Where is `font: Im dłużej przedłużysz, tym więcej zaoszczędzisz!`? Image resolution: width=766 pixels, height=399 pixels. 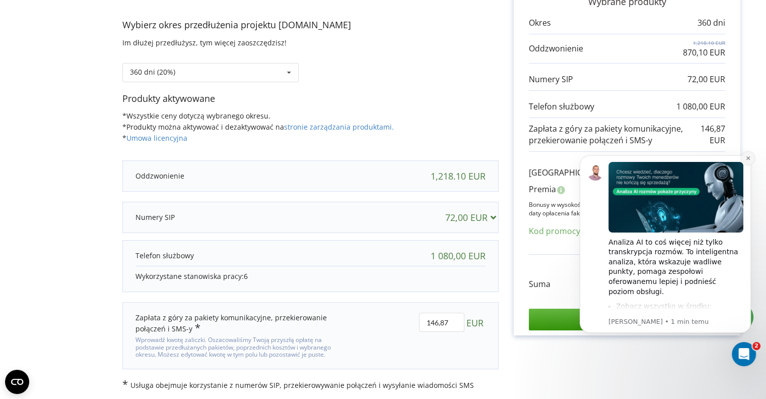
font: Im dłużej przedłużysz, tym więcej zaoszczędzisz! is located at coordinates (205, 42).